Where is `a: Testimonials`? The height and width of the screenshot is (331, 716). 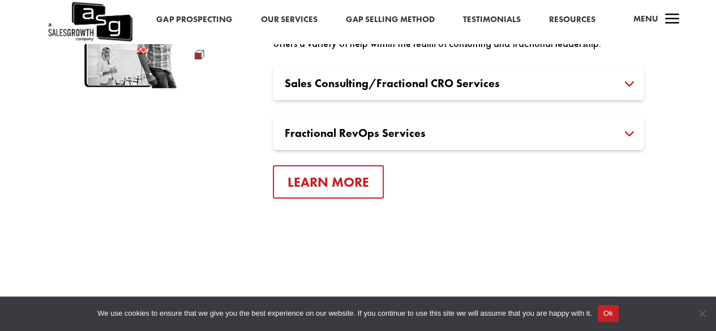
a: Testimonials is located at coordinates (491, 20).